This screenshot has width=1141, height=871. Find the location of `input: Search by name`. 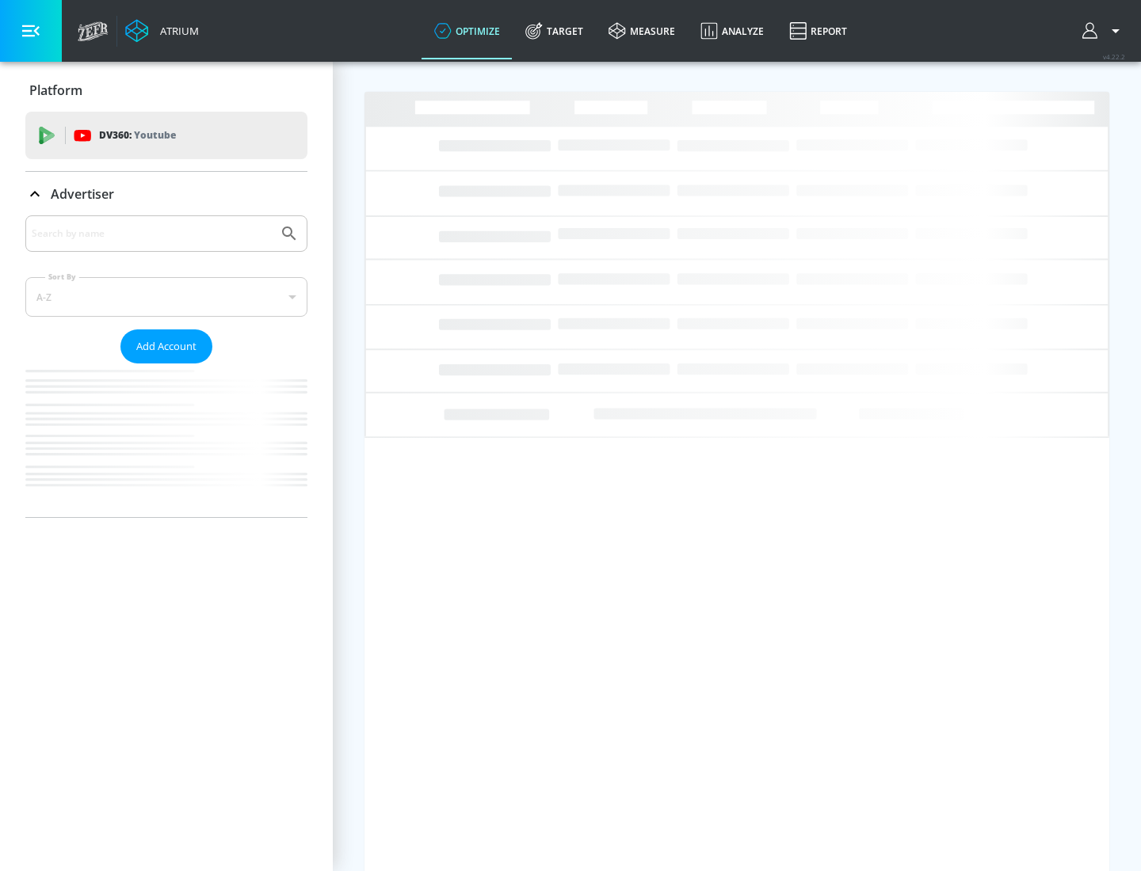

input: Search by name is located at coordinates (151, 234).